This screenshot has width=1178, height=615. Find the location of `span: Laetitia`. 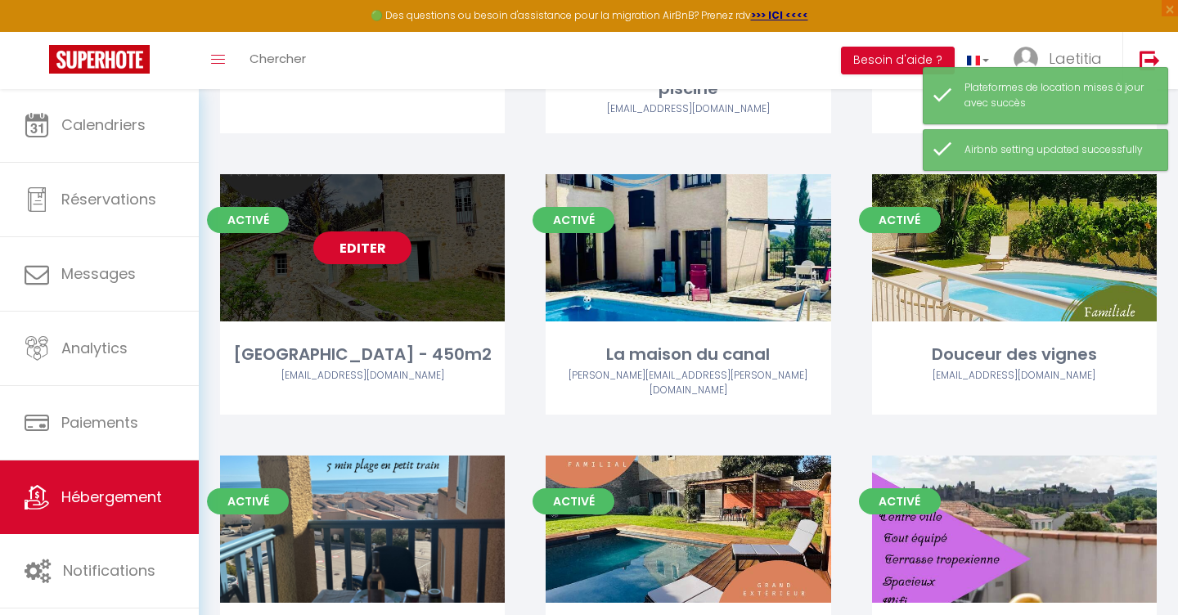

span: Laetitia is located at coordinates (1075, 58).